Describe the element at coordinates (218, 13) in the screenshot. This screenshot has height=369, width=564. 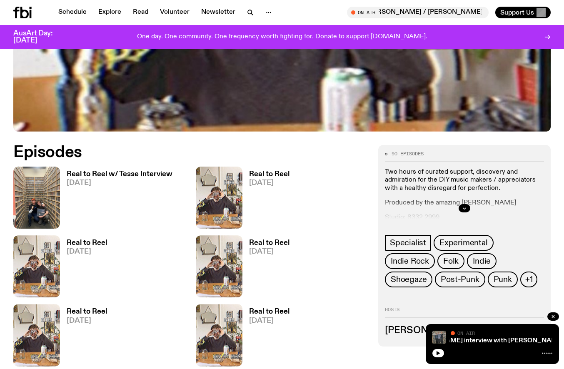
I see `a: Newsletter` at that location.